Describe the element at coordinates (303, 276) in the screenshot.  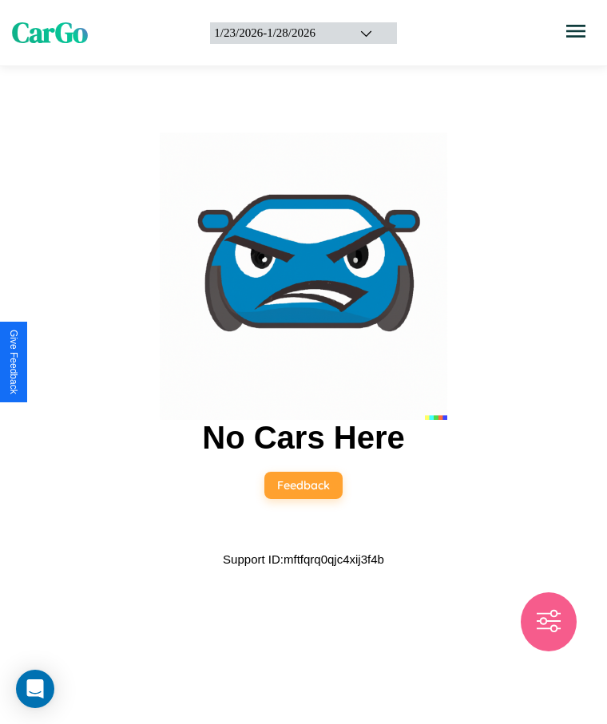
I see `img: car` at that location.